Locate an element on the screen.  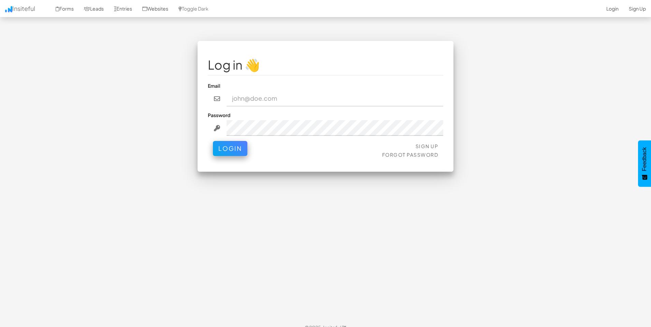
span: Feedback is located at coordinates (645, 159).